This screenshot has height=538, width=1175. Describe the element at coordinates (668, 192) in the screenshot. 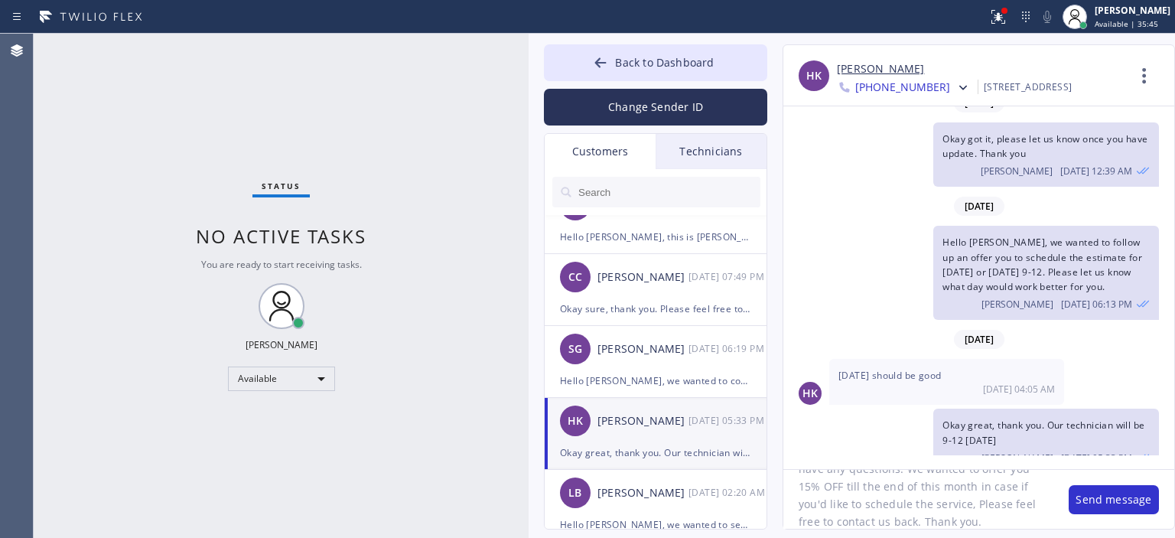

I see `input: Search` at that location.